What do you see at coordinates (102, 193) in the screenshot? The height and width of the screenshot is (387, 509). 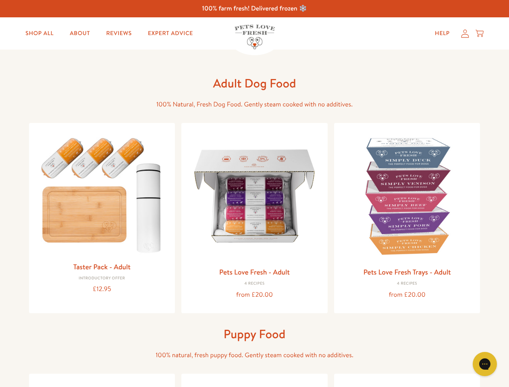 I see `img: Taster Pack - Adult` at bounding box center [102, 193].